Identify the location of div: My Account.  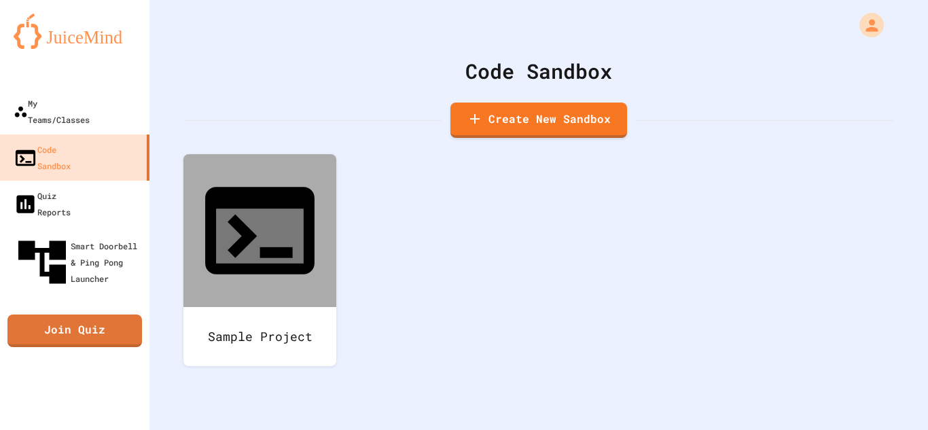
(867, 25).